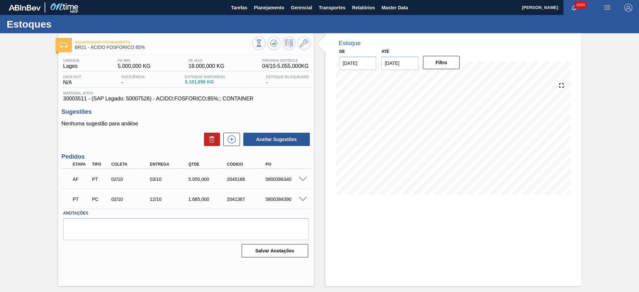 Image resolution: width=639 pixels, height=292 pixels. Describe the element at coordinates (277, 140) in the screenshot. I see `button: Aceitar Sugestões` at that location.